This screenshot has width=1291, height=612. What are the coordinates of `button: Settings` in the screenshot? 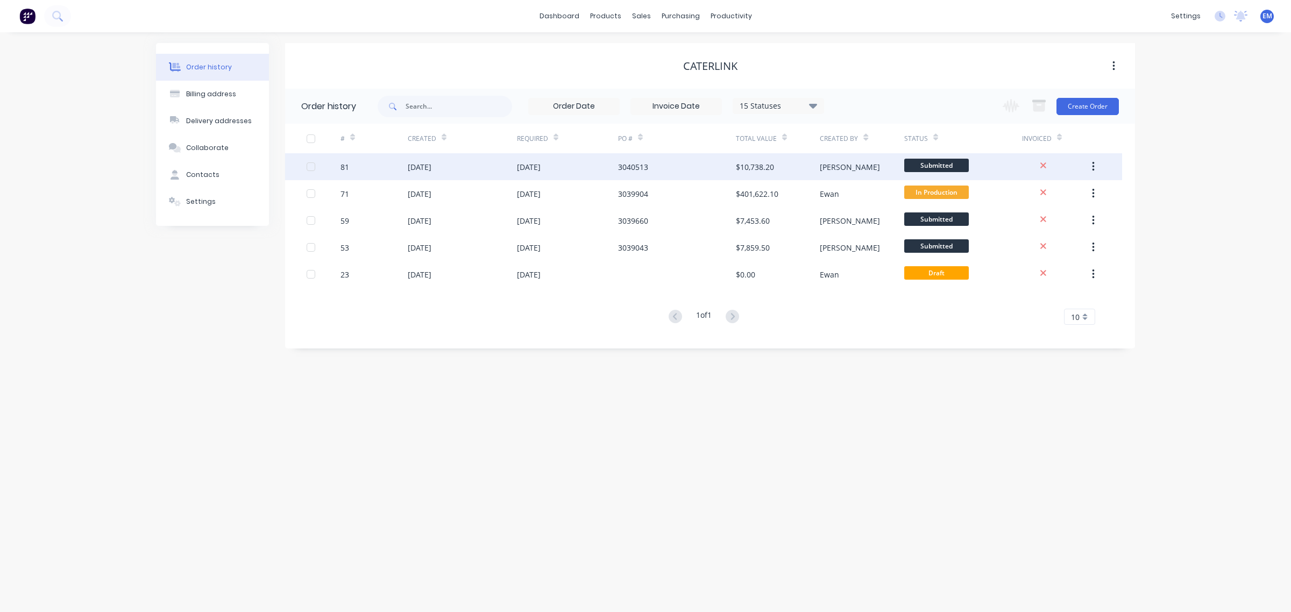 It's located at (213, 202).